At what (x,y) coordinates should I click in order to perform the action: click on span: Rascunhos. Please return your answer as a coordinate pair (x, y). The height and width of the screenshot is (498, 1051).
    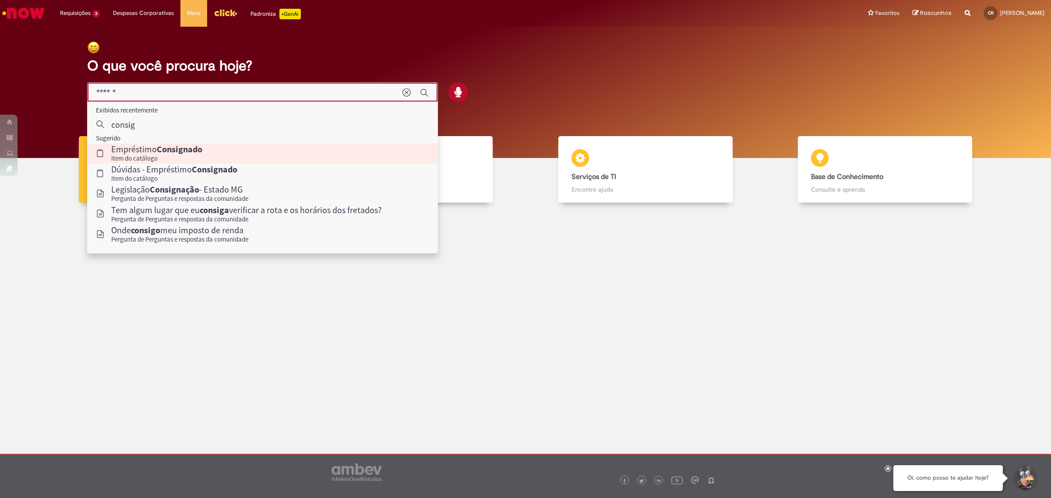
    Looking at the image, I should click on (936, 13).